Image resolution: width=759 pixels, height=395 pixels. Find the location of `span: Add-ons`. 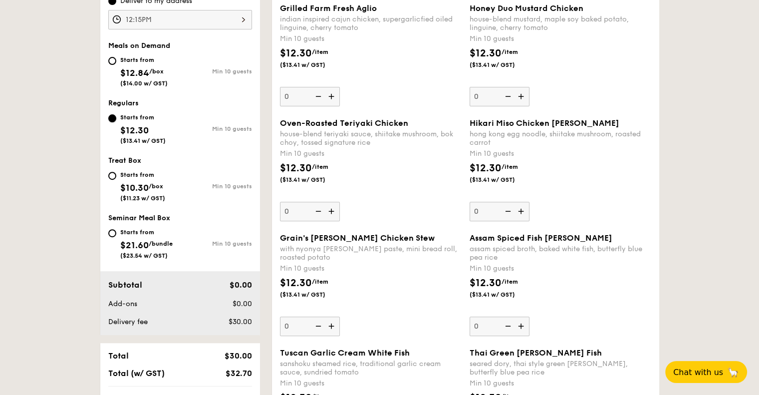

span: Add-ons is located at coordinates (123, 304).